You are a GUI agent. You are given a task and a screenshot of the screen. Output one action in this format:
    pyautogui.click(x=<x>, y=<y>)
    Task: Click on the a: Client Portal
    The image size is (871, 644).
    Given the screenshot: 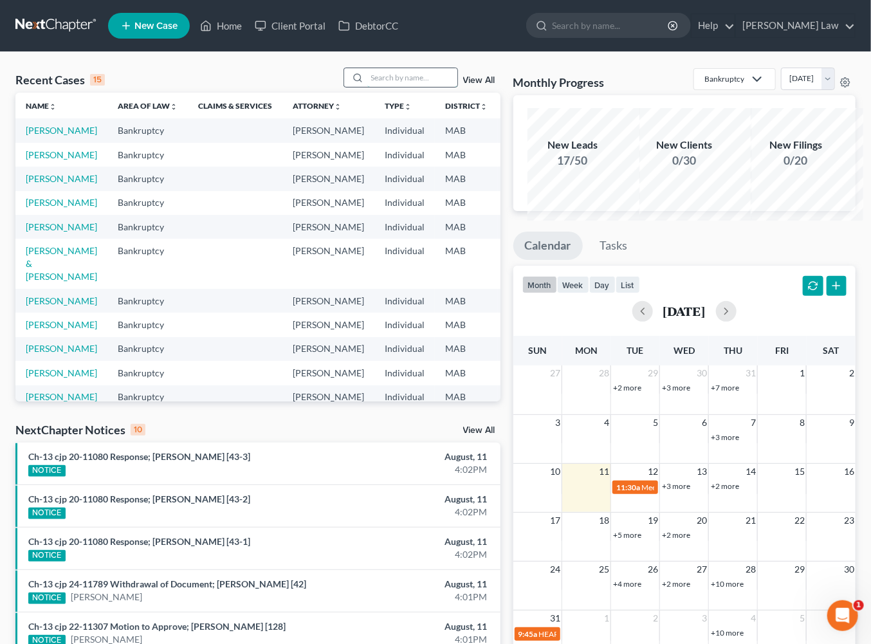 What is the action you would take?
    pyautogui.click(x=290, y=26)
    